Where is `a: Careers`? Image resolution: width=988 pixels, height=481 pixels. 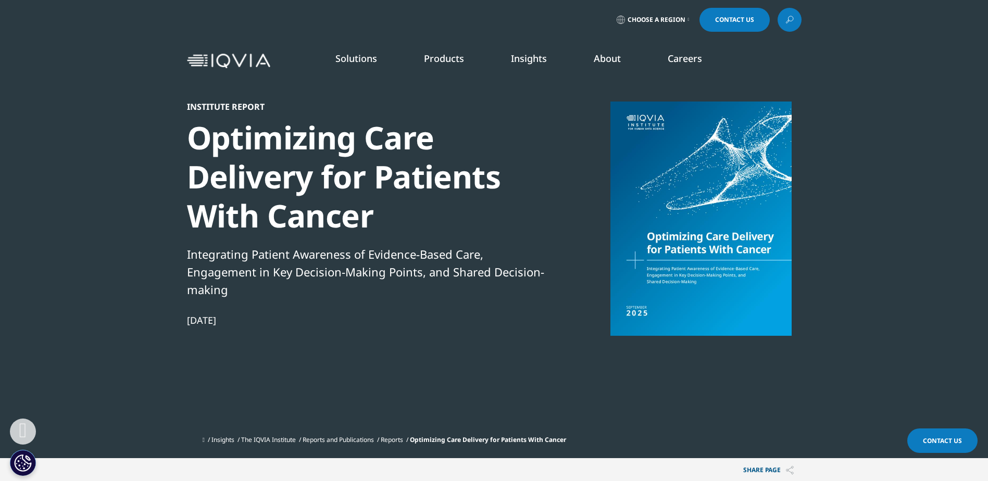
a: Careers is located at coordinates (685, 58).